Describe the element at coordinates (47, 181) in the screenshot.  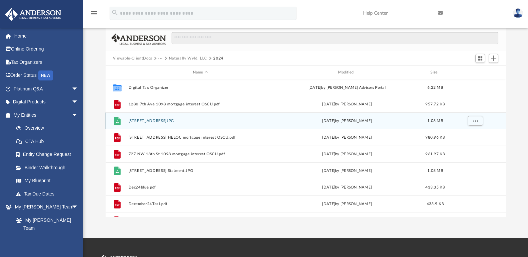
I see `a: My Blueprint` at that location.